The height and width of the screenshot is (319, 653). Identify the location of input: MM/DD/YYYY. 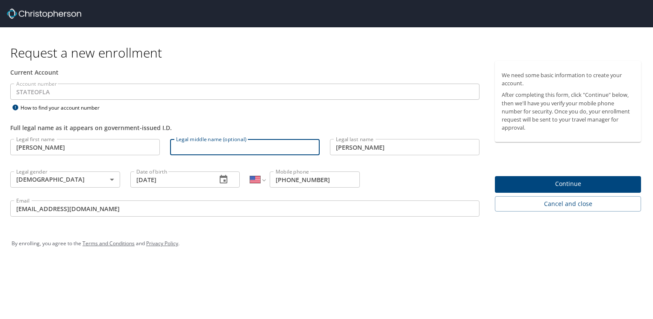
(170, 180).